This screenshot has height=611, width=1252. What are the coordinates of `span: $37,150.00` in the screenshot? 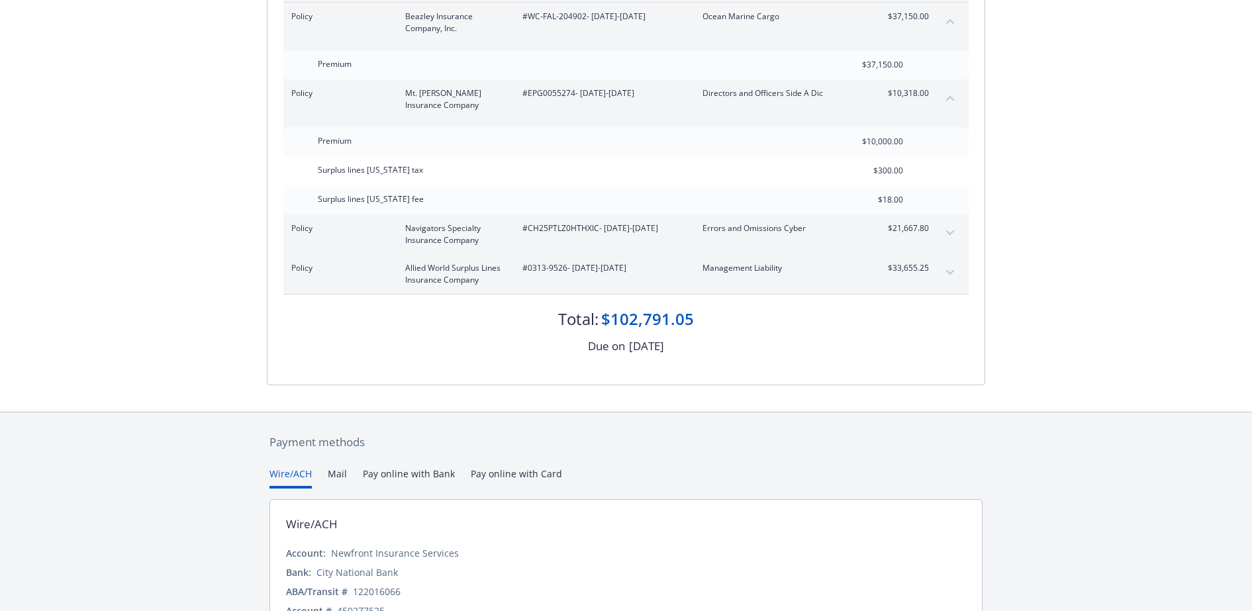 It's located at (904, 17).